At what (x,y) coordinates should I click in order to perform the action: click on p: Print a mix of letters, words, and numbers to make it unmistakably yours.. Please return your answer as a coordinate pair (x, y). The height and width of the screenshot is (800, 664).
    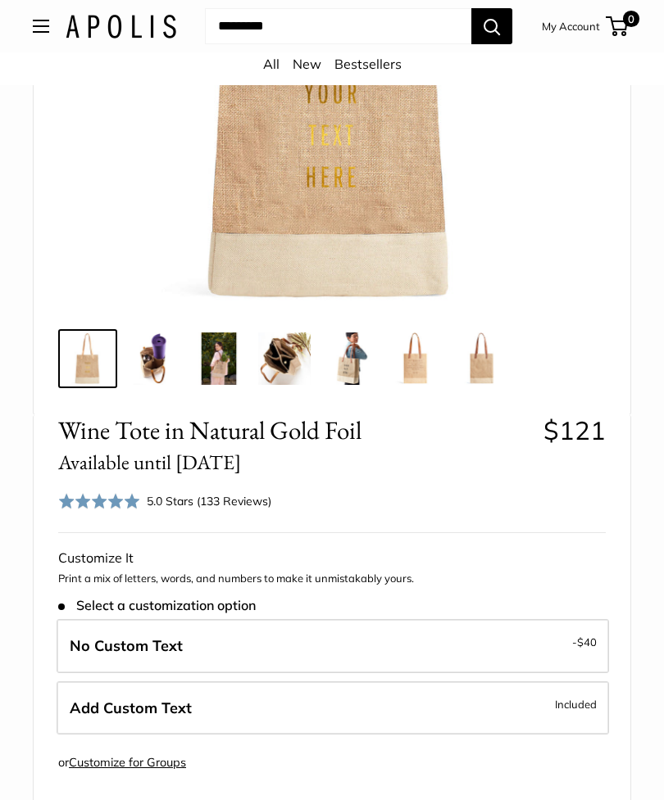
    Looking at the image, I should click on (332, 579).